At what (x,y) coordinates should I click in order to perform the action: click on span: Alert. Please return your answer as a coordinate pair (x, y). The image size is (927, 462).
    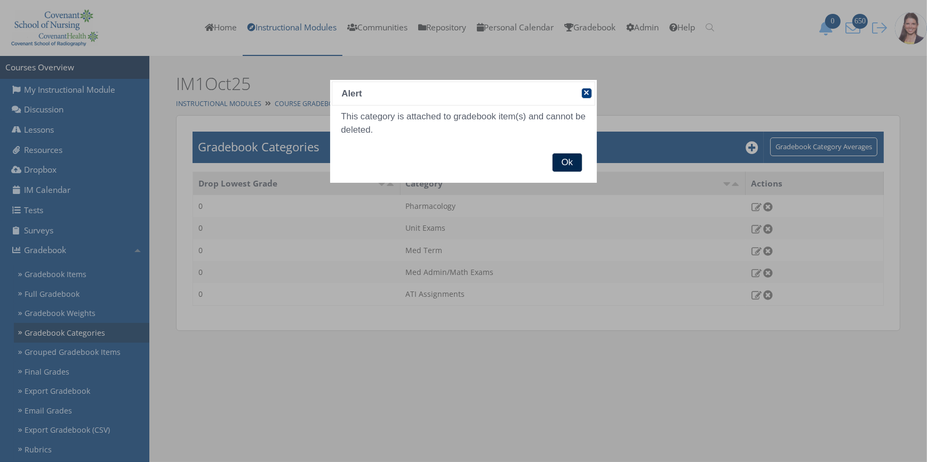
    Looking at the image, I should click on (451, 93).